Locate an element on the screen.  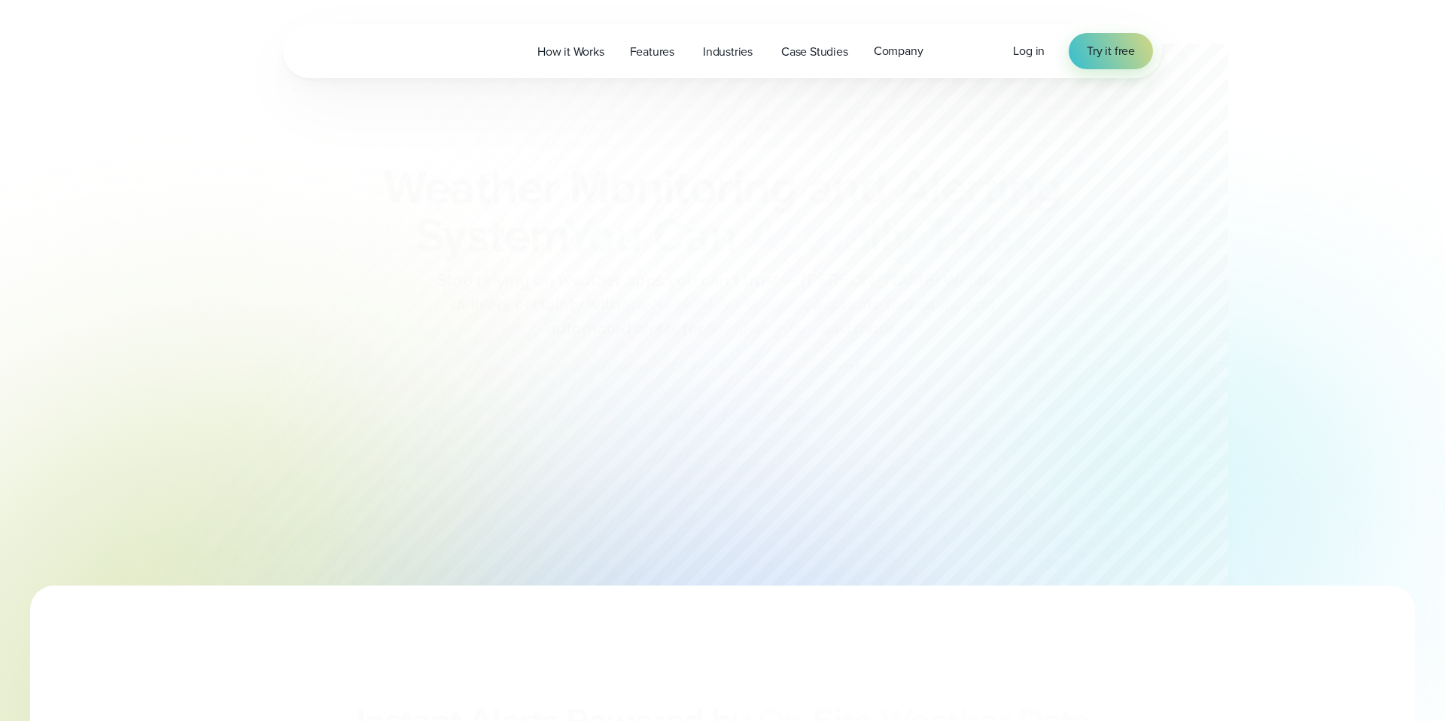
span: Case Studies is located at coordinates (814, 52).